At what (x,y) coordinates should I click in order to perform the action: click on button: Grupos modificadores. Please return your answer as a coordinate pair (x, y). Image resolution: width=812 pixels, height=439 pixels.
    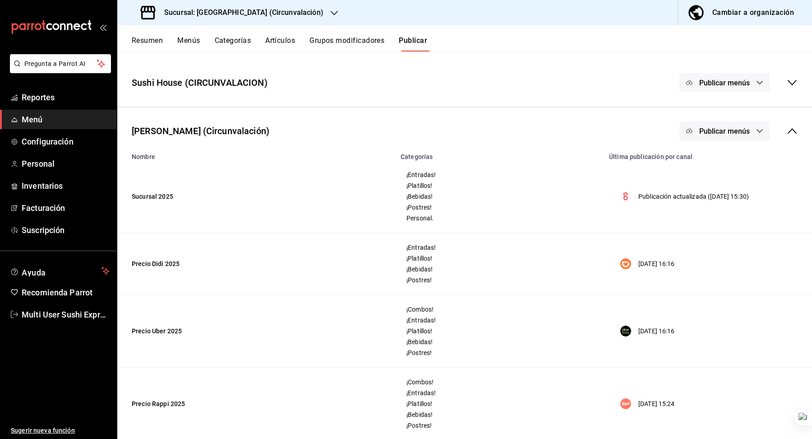
    Looking at the image, I should click on (347, 44).